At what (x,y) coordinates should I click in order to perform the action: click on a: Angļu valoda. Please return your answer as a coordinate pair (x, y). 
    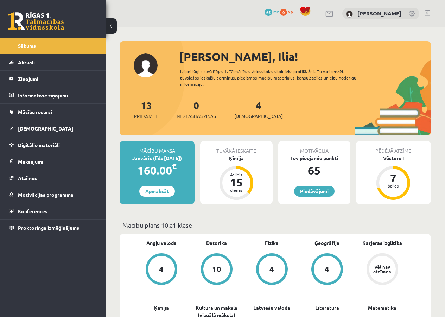
    Looking at the image, I should click on (161, 243).